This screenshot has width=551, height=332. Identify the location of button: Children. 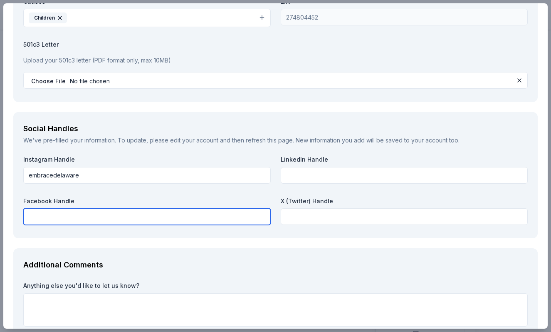
(147, 18).